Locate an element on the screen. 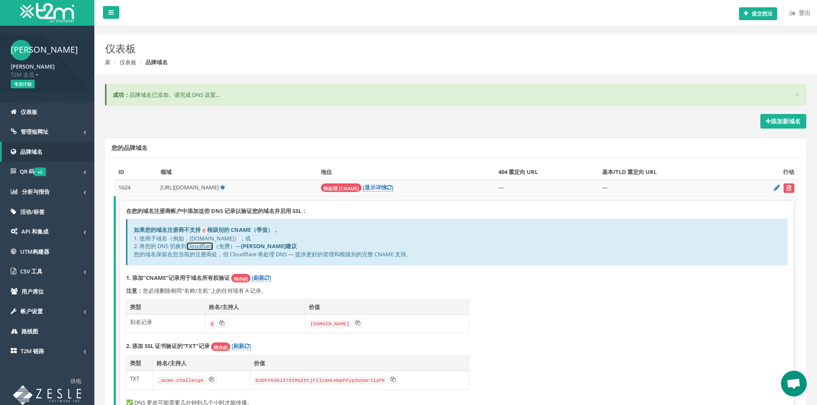 The width and height of the screenshot is (817, 405). font: 根级别的 CNAME（带值）， is located at coordinates (243, 230).